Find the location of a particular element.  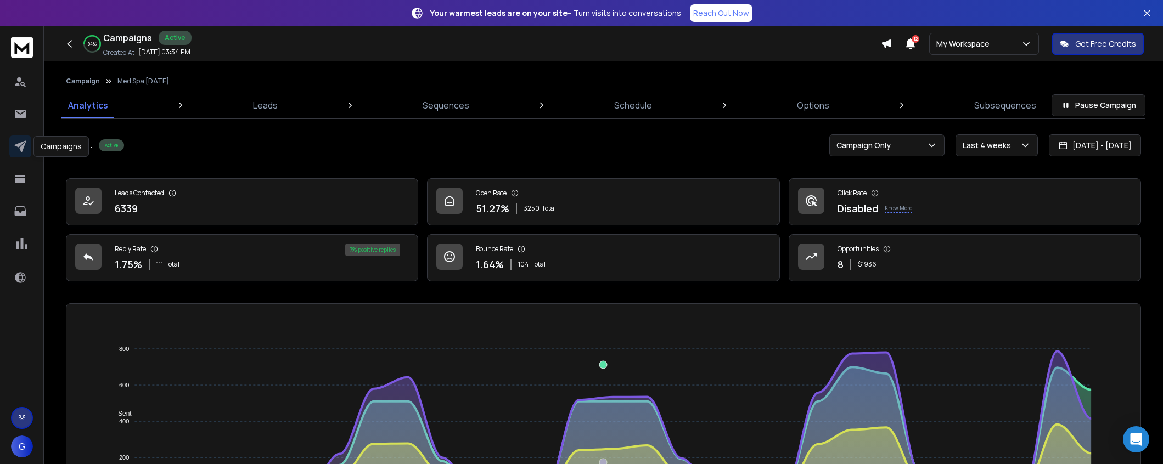

p: Schedule is located at coordinates (633, 105).